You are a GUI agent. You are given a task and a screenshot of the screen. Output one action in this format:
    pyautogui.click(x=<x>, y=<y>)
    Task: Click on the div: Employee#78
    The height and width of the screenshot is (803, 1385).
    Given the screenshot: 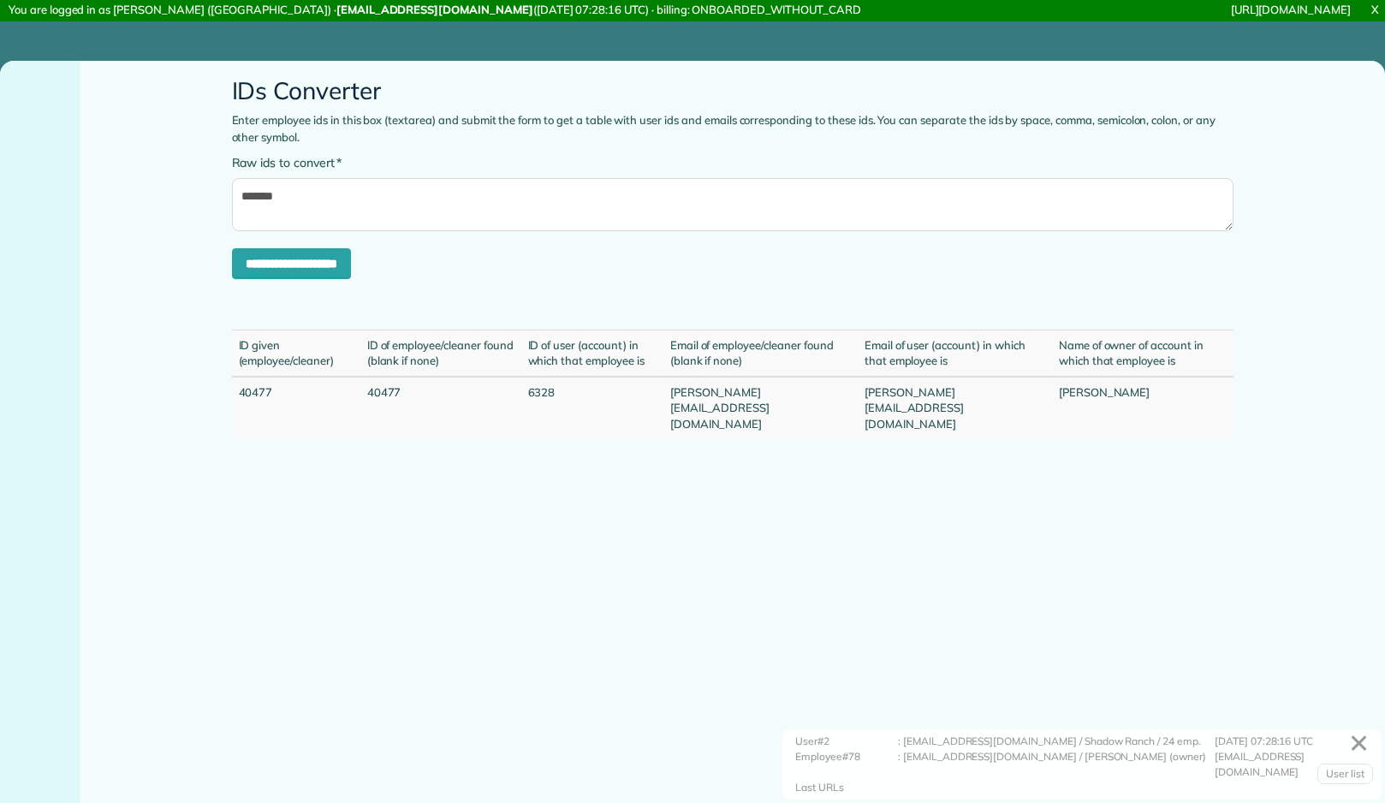 What is the action you would take?
    pyautogui.click(x=847, y=765)
    